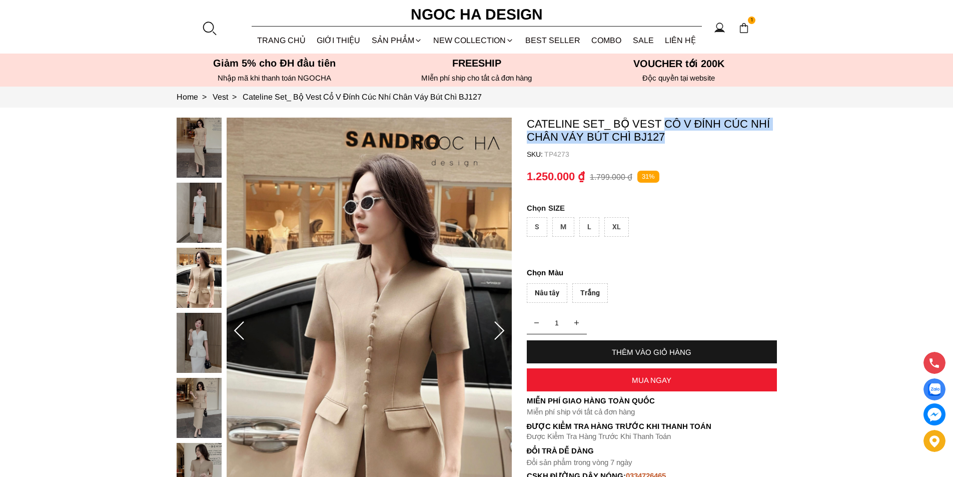 The image size is (953, 477). I want to click on div: L, so click(589, 227).